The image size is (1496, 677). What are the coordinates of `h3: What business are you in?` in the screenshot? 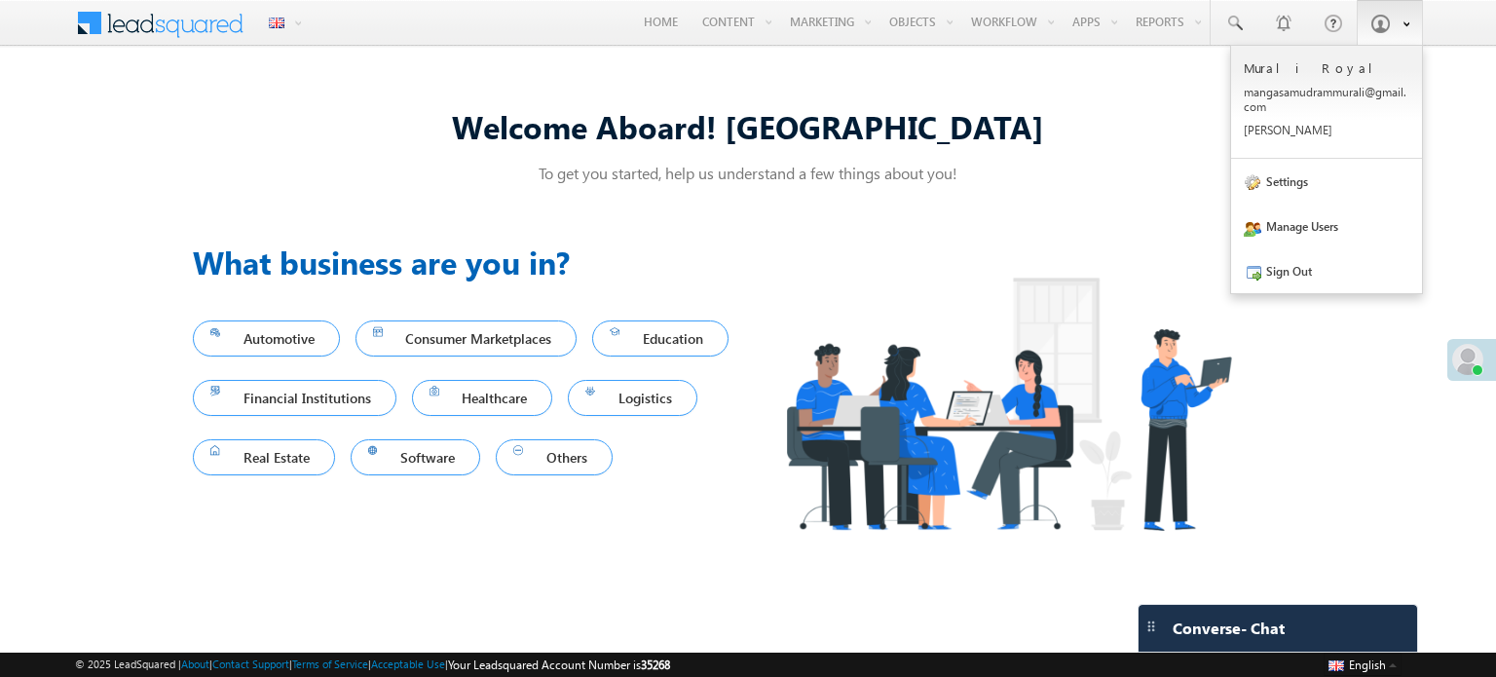 It's located at (470, 262).